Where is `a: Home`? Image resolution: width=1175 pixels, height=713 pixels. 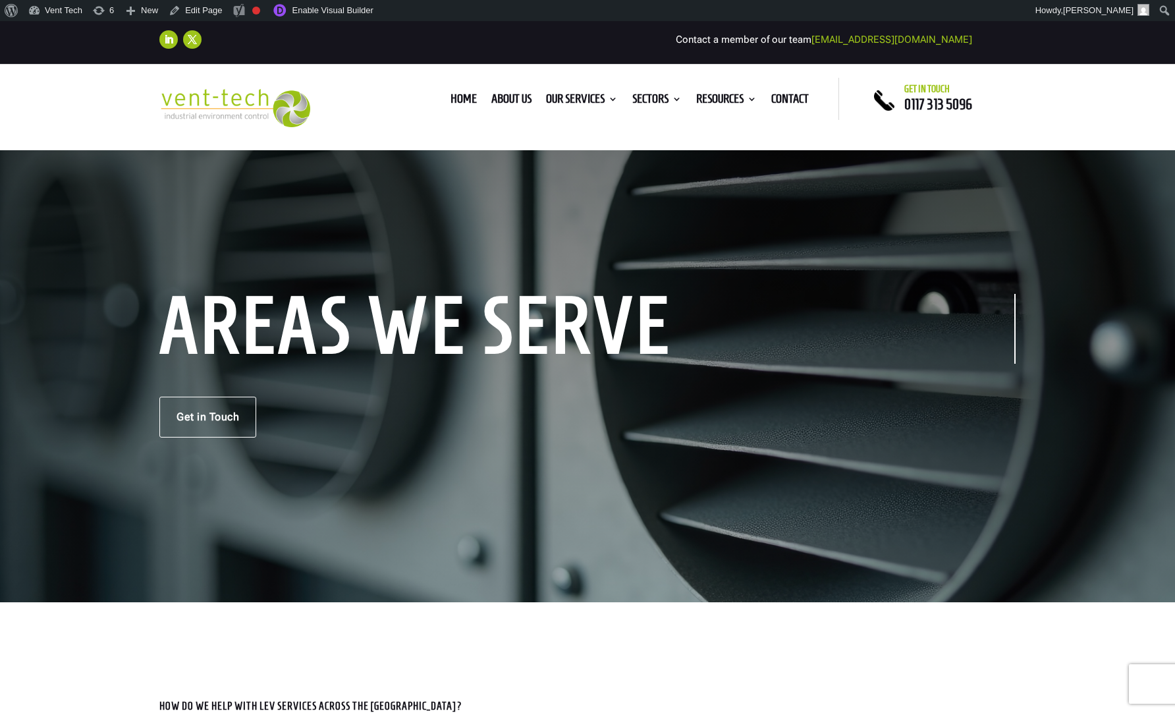 a: Home is located at coordinates (464, 101).